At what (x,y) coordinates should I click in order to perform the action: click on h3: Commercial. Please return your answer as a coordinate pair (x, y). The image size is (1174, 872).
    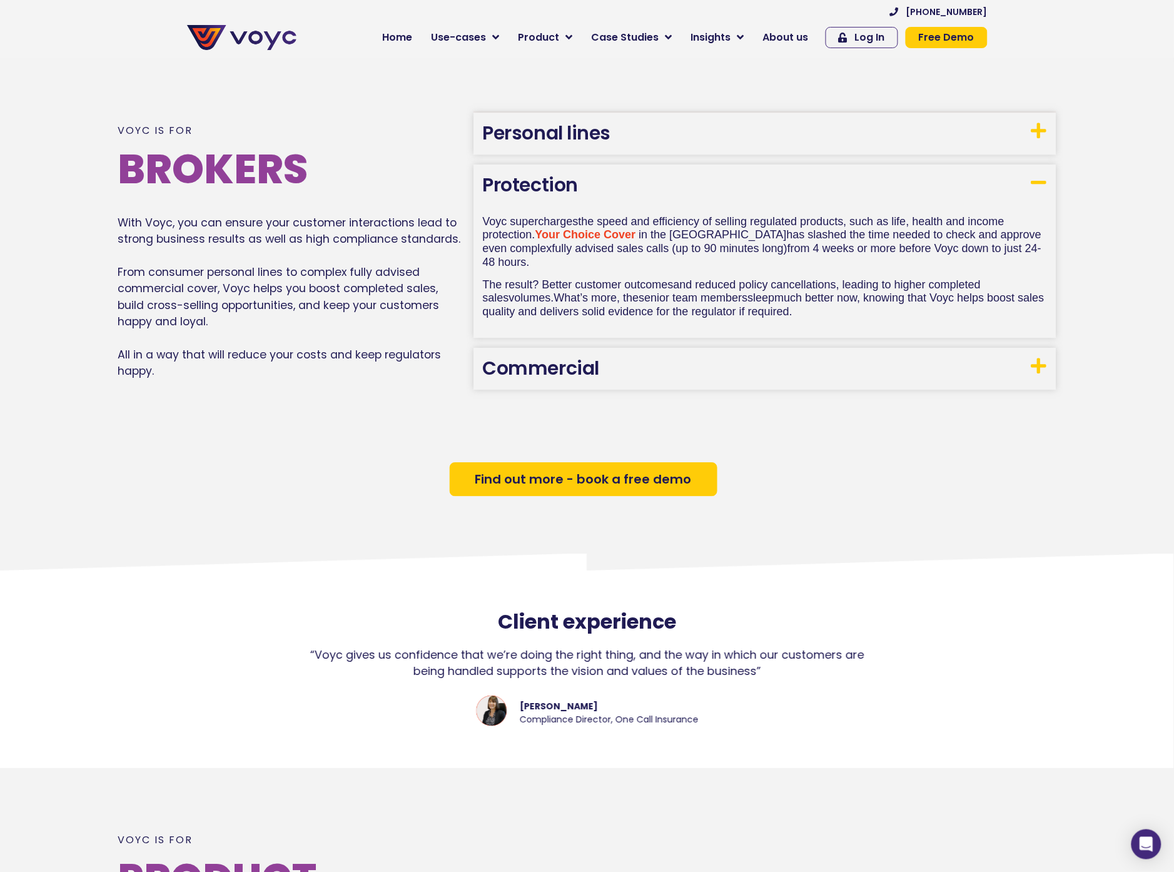
    Looking at the image, I should click on (765, 368).